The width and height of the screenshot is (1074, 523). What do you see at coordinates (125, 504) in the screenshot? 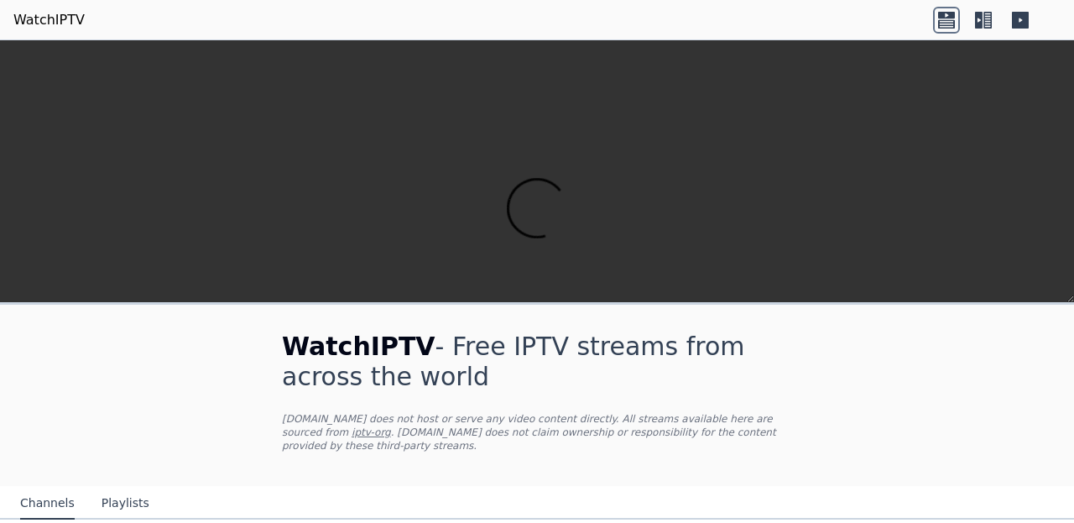
I see `button: Playlists` at bounding box center [125, 504].